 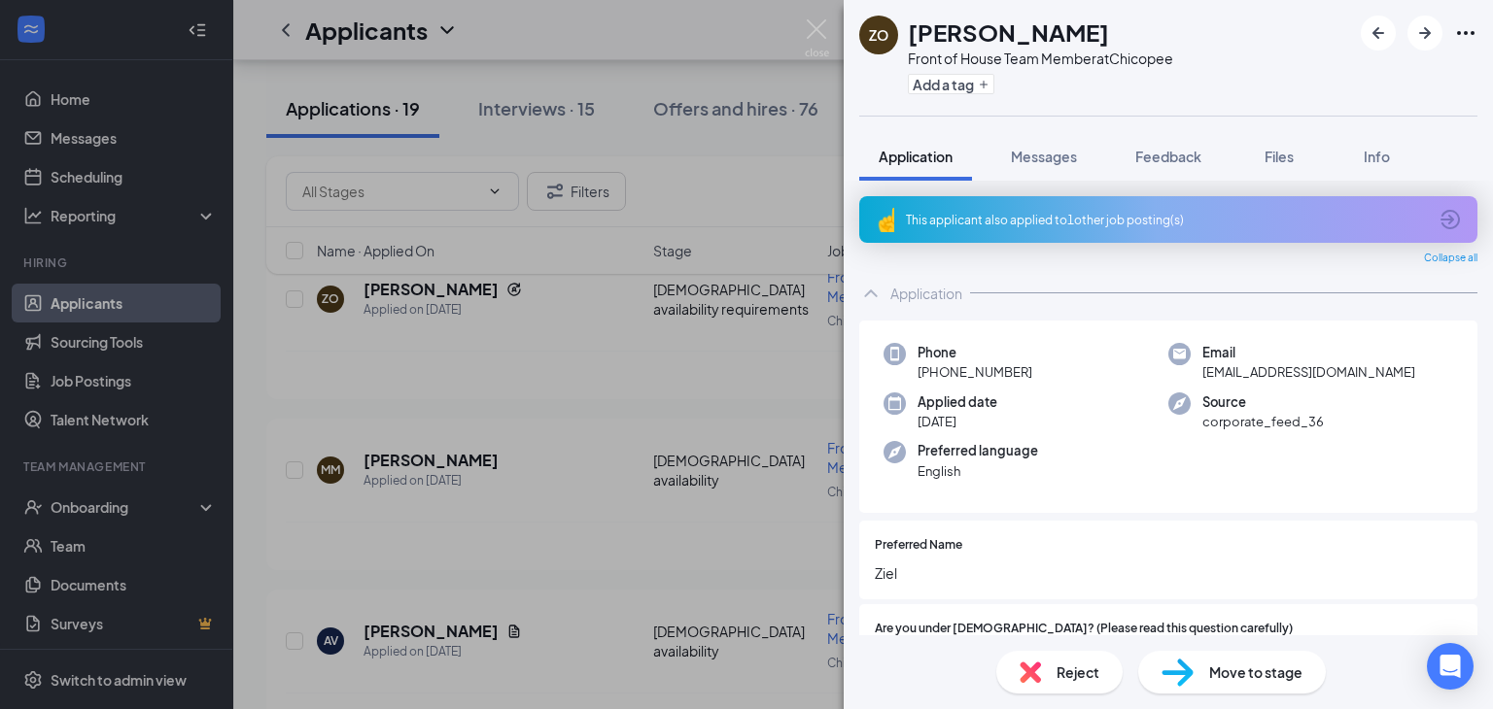 I want to click on svg: ChevronUp, so click(x=871, y=294).